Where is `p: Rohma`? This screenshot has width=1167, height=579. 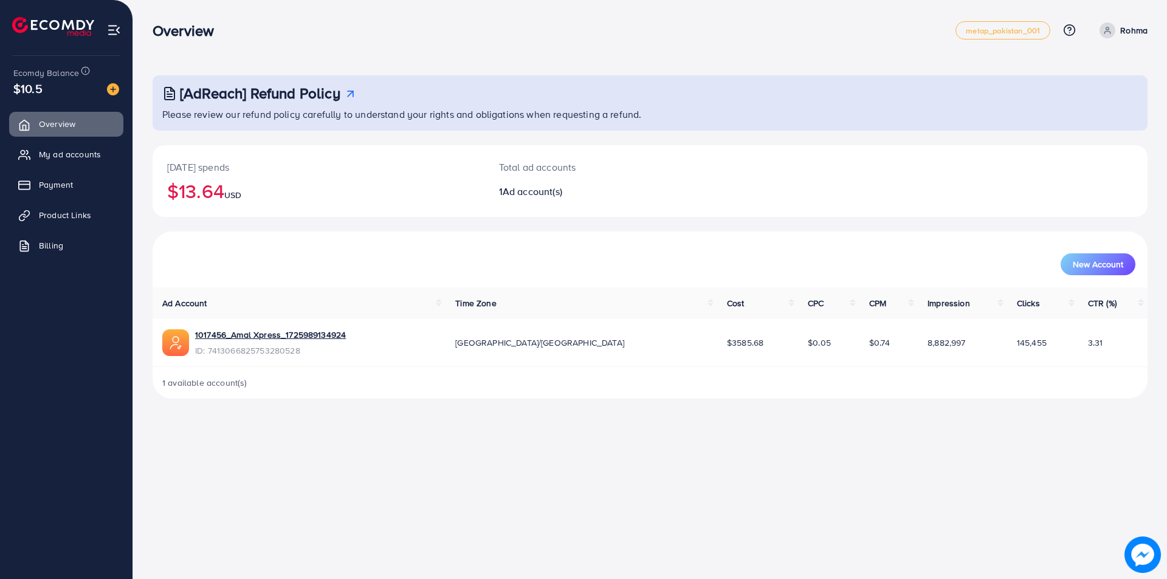
p: Rohma is located at coordinates (1134, 30).